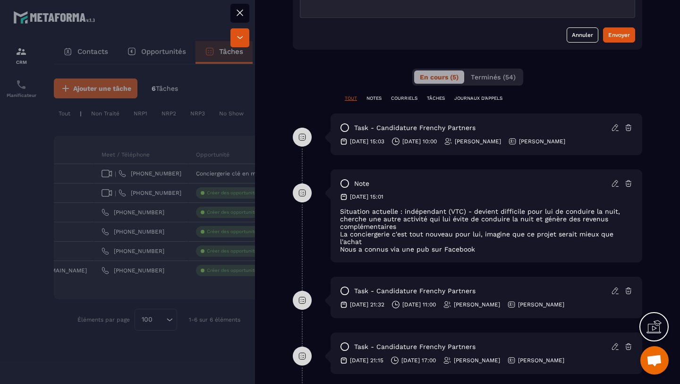 The image size is (680, 384). Describe the element at coordinates (479, 98) in the screenshot. I see `p: JOURNAUX D'APPELS` at that location.